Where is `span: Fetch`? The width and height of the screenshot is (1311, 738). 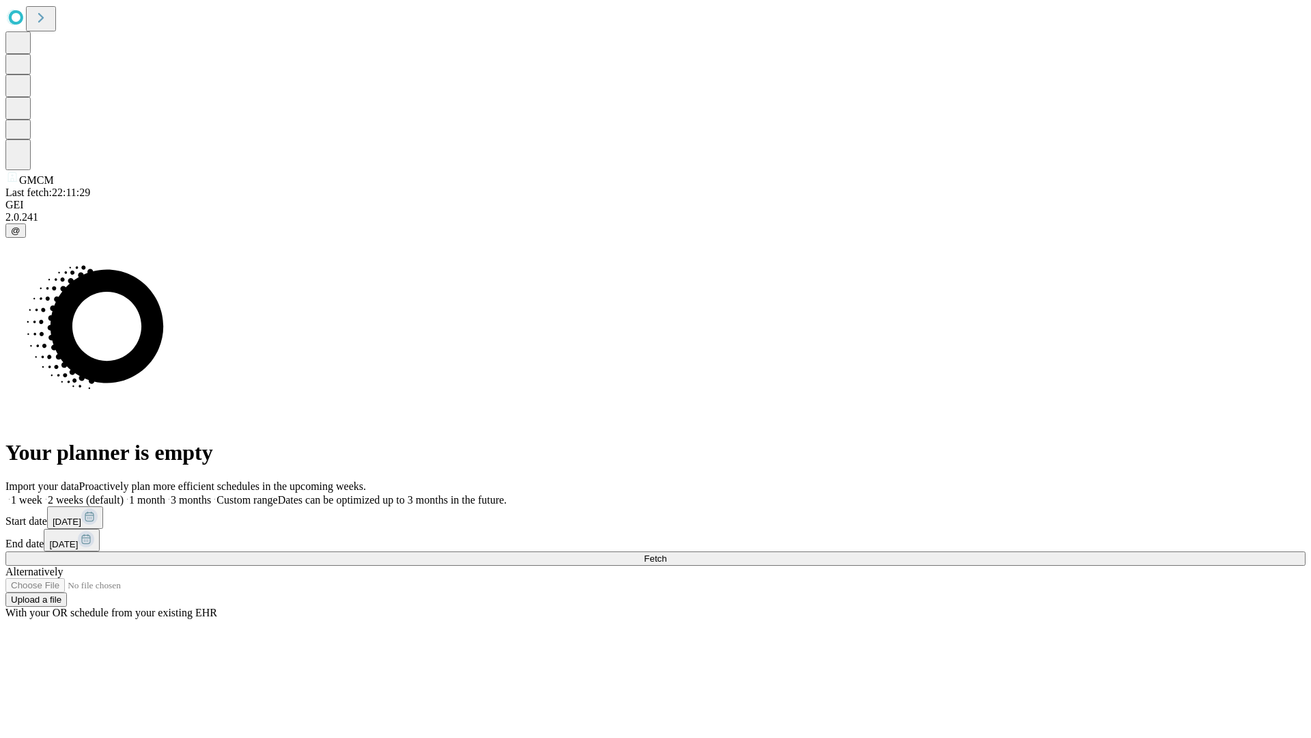 span: Fetch is located at coordinates (655, 558).